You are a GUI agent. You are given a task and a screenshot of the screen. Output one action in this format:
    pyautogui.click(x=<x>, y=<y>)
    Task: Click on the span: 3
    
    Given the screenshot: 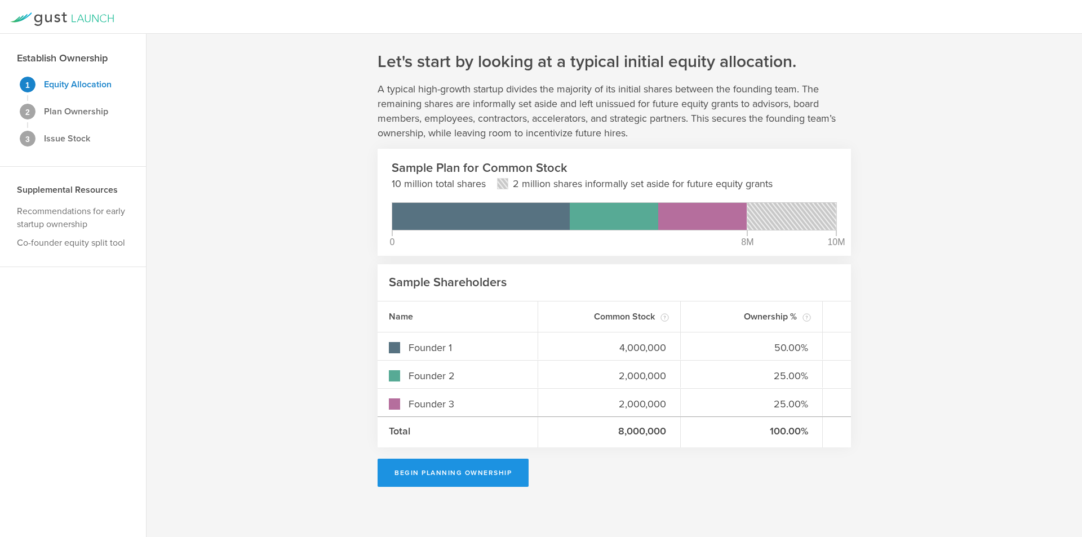 What is the action you would take?
    pyautogui.click(x=28, y=139)
    